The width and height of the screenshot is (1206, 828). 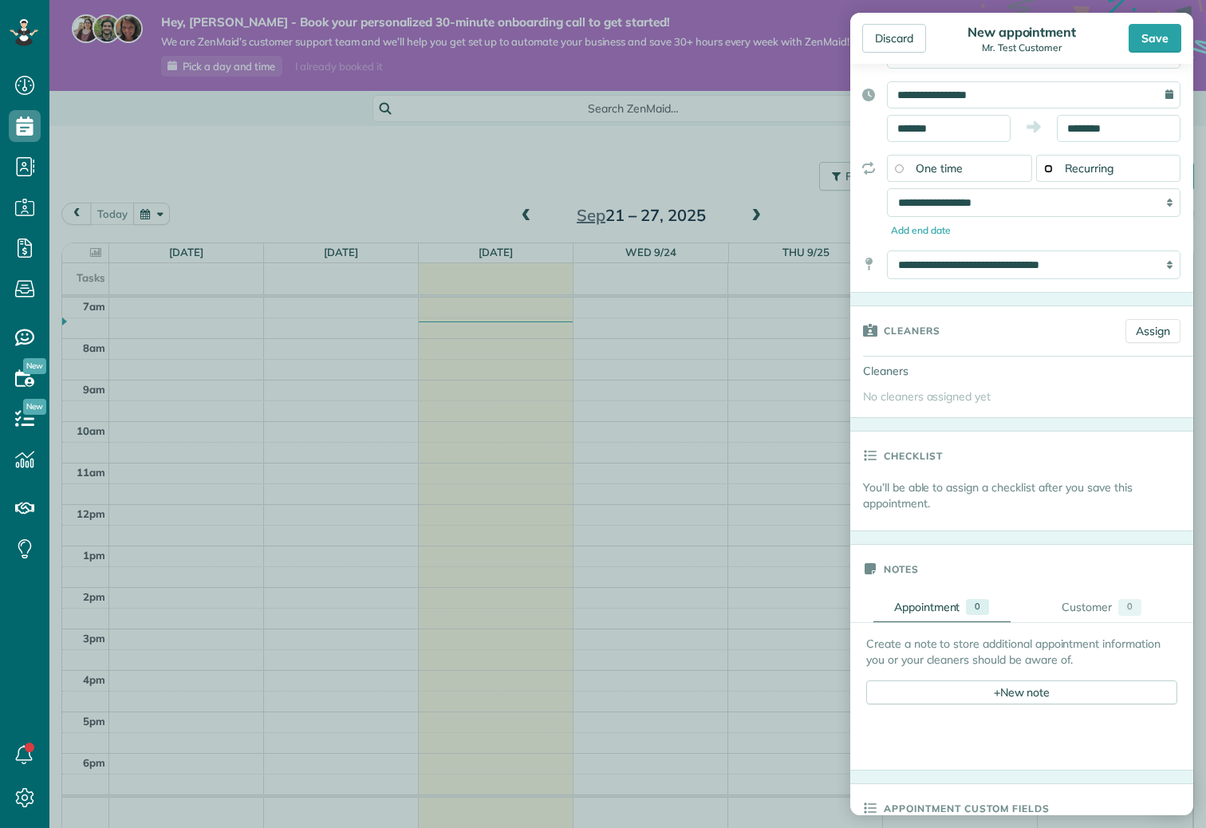 What do you see at coordinates (1028, 495) in the screenshot?
I see `p: You’ll be able to assign a checklist after you save this appointment.` at bounding box center [1028, 495].